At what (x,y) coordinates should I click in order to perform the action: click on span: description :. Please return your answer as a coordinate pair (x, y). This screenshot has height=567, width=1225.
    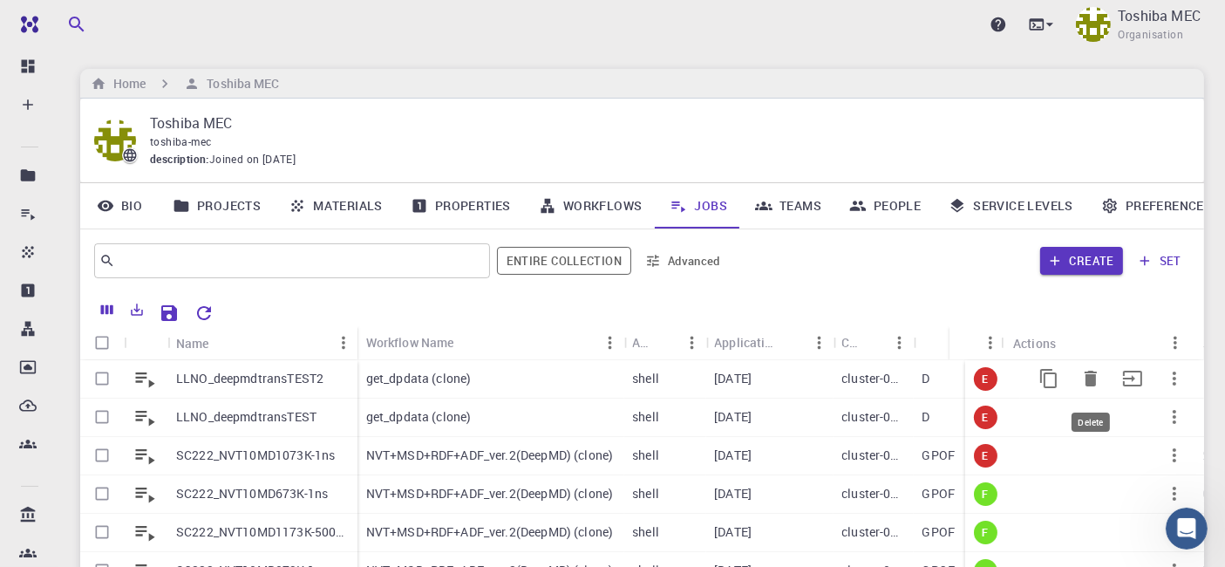
    Looking at the image, I should click on (180, 160).